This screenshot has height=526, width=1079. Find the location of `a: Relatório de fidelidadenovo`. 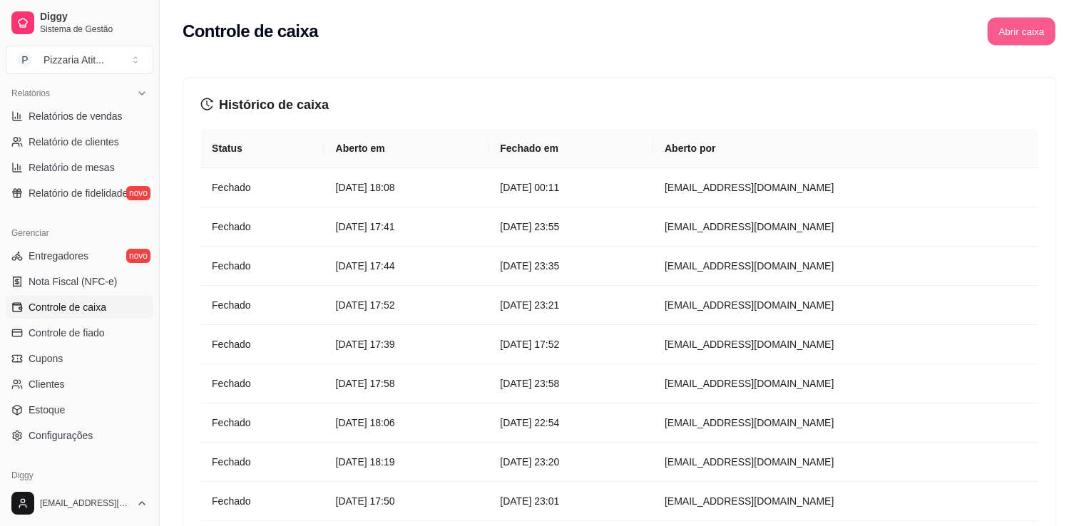

a: Relatório de fidelidadenovo is located at coordinates (79, 193).